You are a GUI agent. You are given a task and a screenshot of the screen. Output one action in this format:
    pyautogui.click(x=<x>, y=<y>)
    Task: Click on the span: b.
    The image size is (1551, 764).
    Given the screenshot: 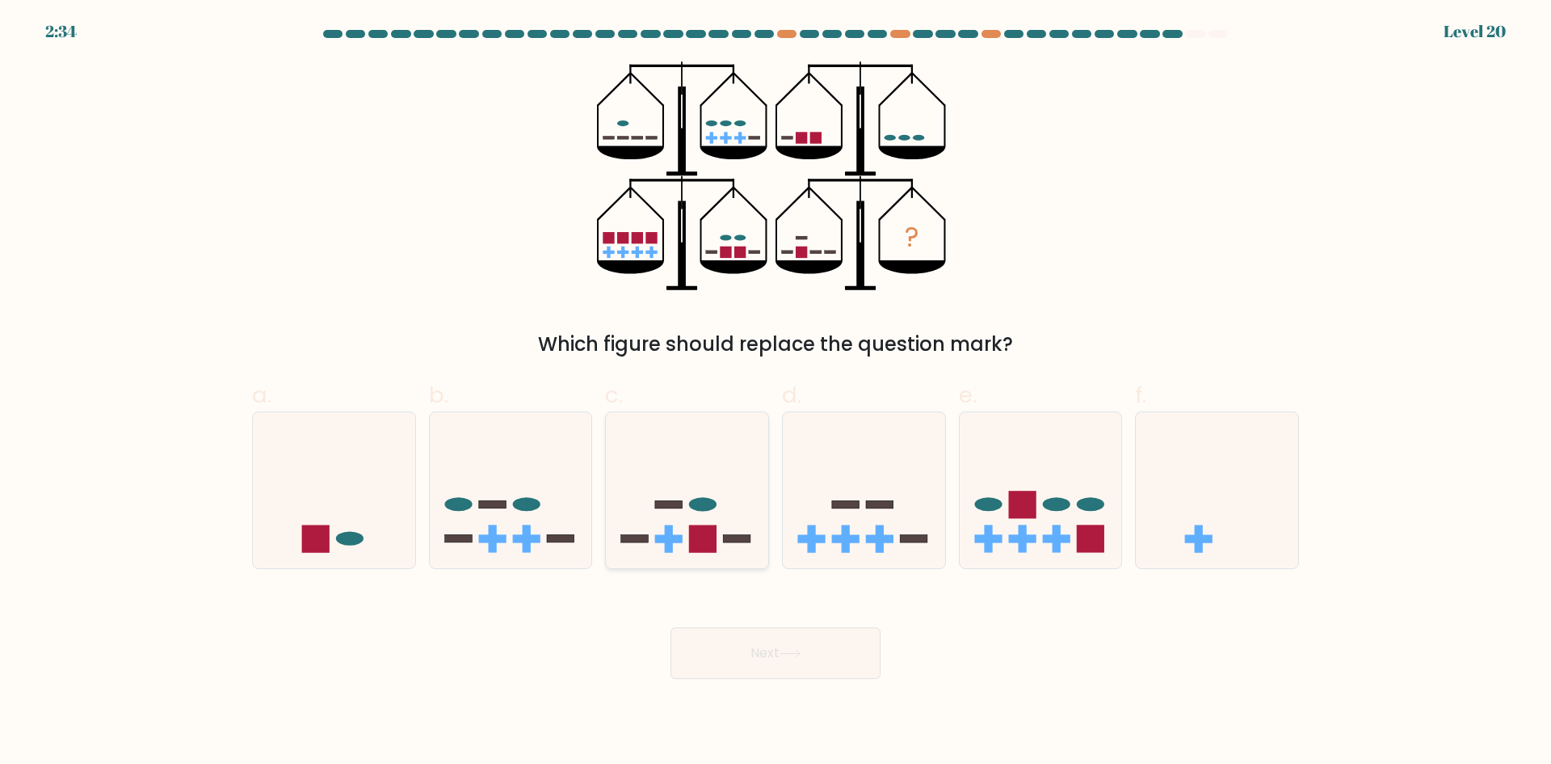 What is the action you would take?
    pyautogui.click(x=439, y=394)
    